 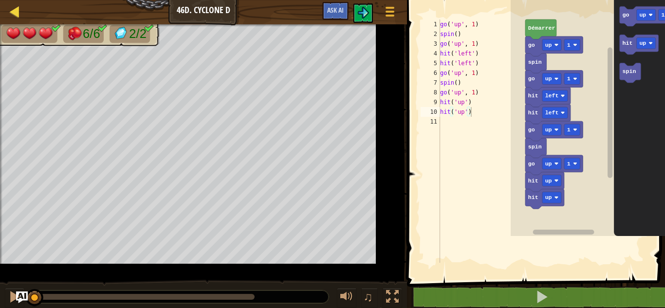 I want to click on div: 6, so click(x=430, y=73).